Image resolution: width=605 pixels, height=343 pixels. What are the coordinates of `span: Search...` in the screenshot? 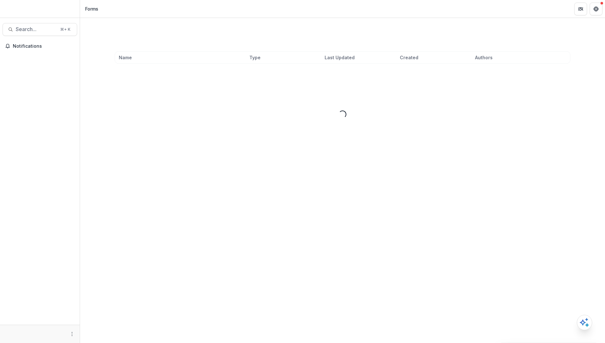 It's located at (36, 29).